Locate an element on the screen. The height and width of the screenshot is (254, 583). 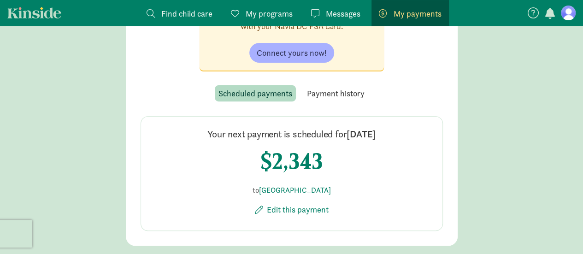
p: to is located at coordinates (292, 190).